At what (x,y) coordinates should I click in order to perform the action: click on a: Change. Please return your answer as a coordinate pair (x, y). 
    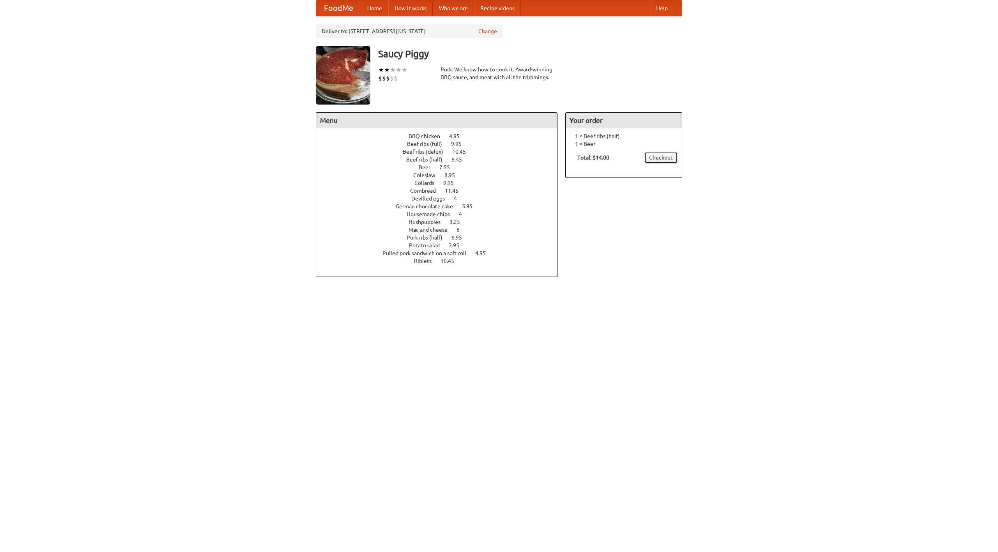
    Looking at the image, I should click on (488, 31).